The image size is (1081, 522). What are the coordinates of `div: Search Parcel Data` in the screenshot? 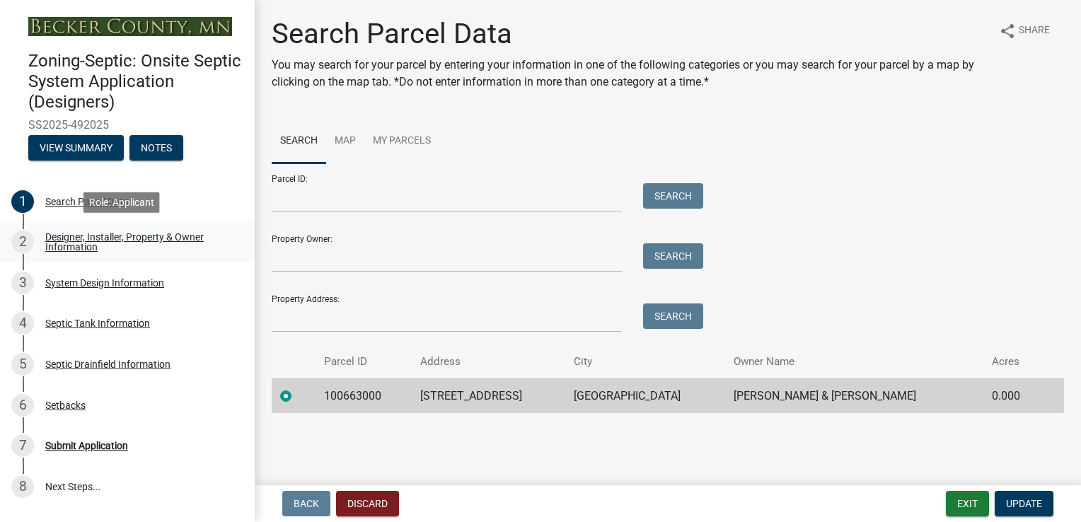 It's located at (87, 202).